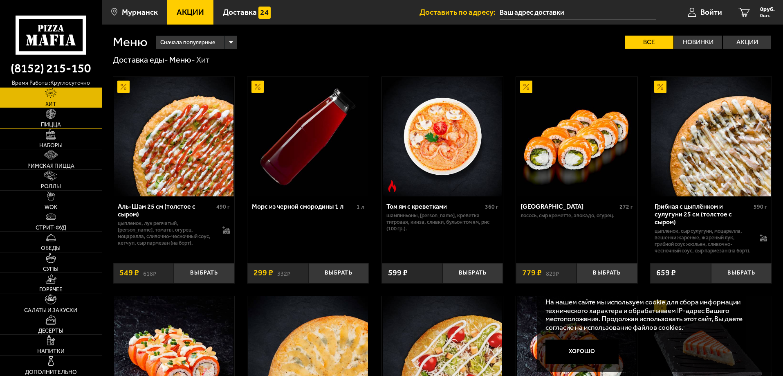 The width and height of the screenshot is (783, 376). Describe the element at coordinates (711, 137) in the screenshot. I see `a: АкционныйГрибная с цыплёнком и сулугуни 25 см (толстое с сыром)` at that location.